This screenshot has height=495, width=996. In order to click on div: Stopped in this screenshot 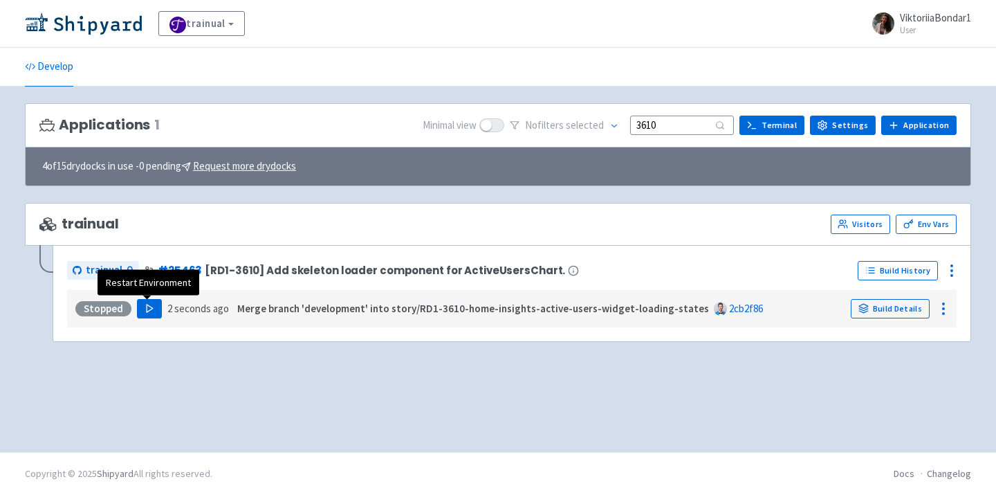, I will do `click(103, 308)`.